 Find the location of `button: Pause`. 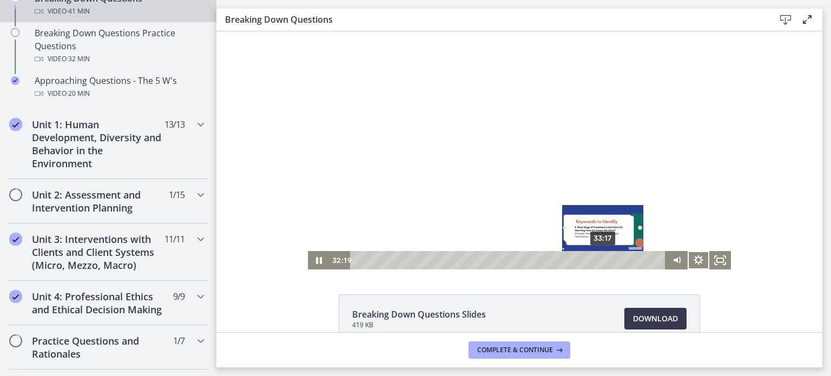

button: Pause is located at coordinates (102, 229).